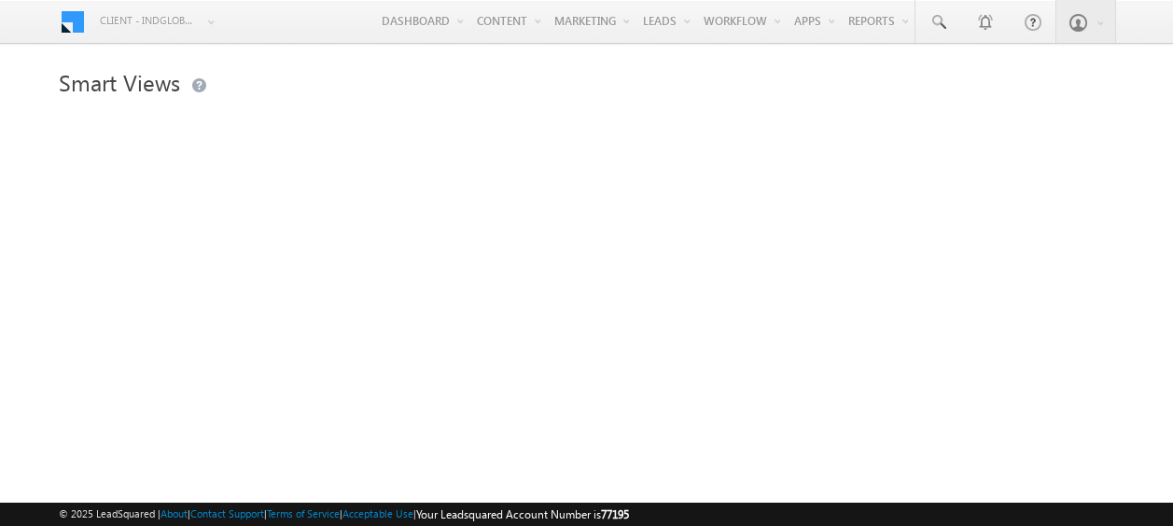 This screenshot has width=1173, height=526. I want to click on a: Acceptable Use, so click(378, 513).